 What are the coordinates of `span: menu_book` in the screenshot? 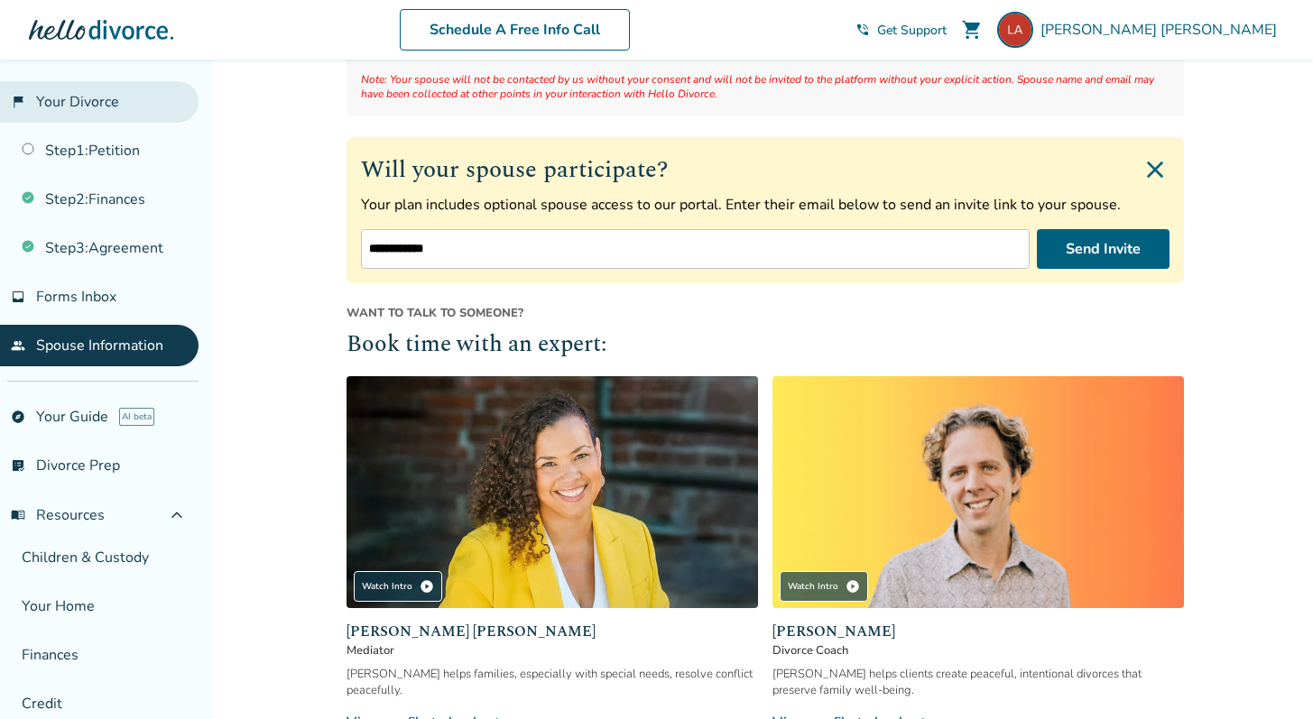 It's located at (18, 515).